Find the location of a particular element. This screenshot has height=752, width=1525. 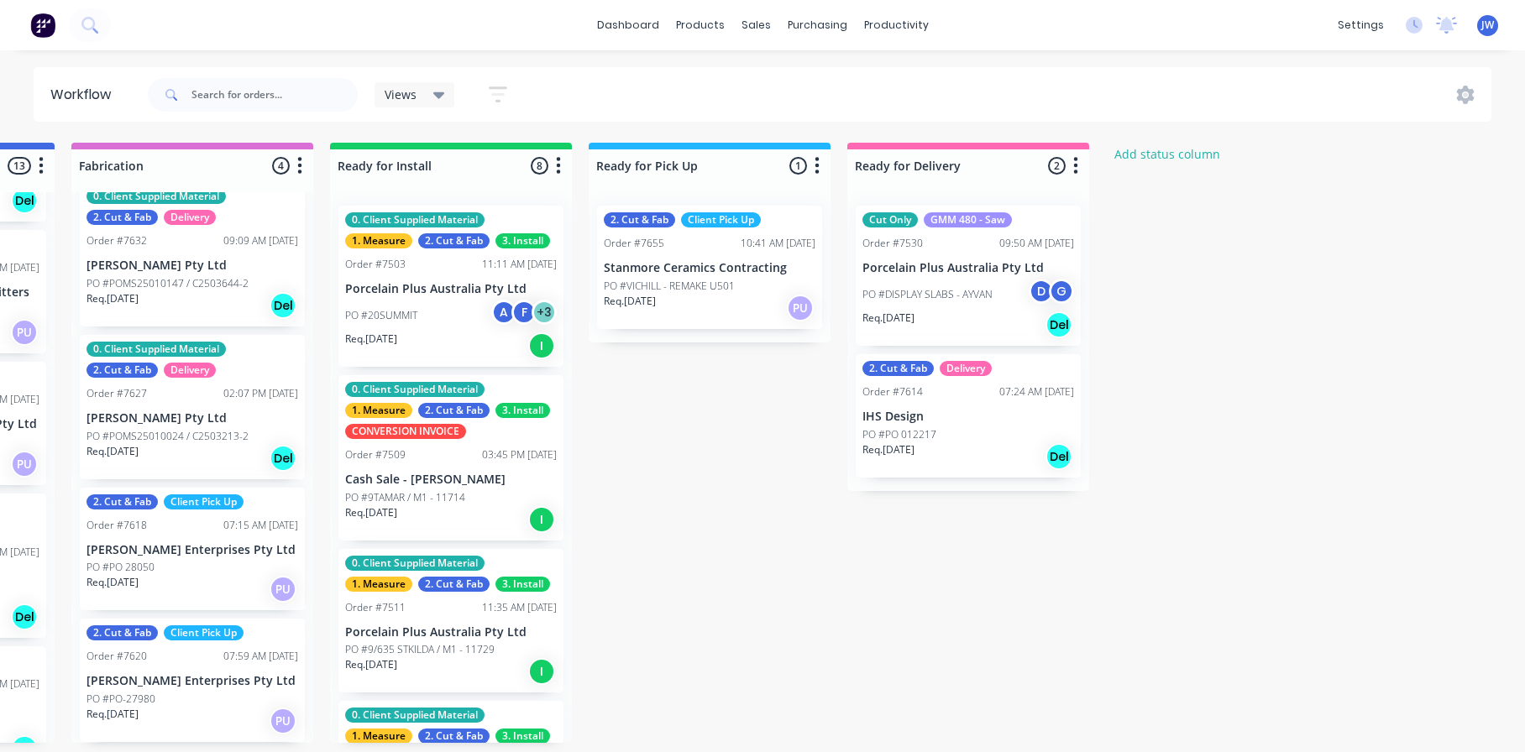

p: PO #DISPLAY SLABS - AYVAN is located at coordinates (927, 295).